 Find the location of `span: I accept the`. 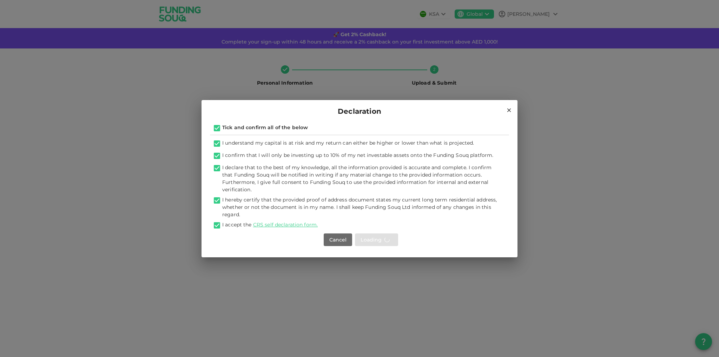

span: I accept the is located at coordinates (270, 225).